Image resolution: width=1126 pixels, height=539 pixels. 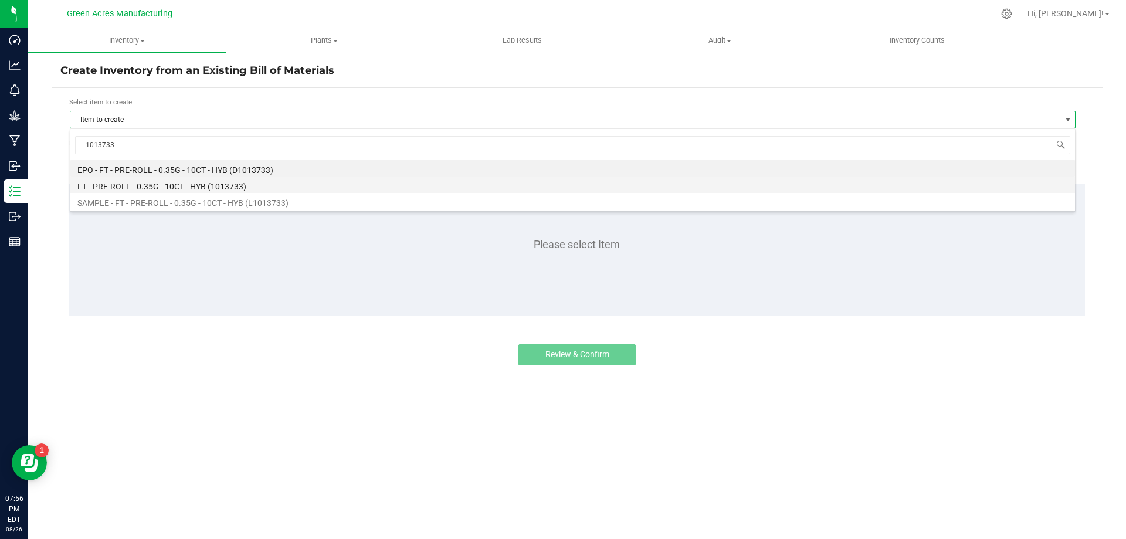 What do you see at coordinates (15, 191) in the screenshot?
I see `inline-svg: Inventory` at bounding box center [15, 191].